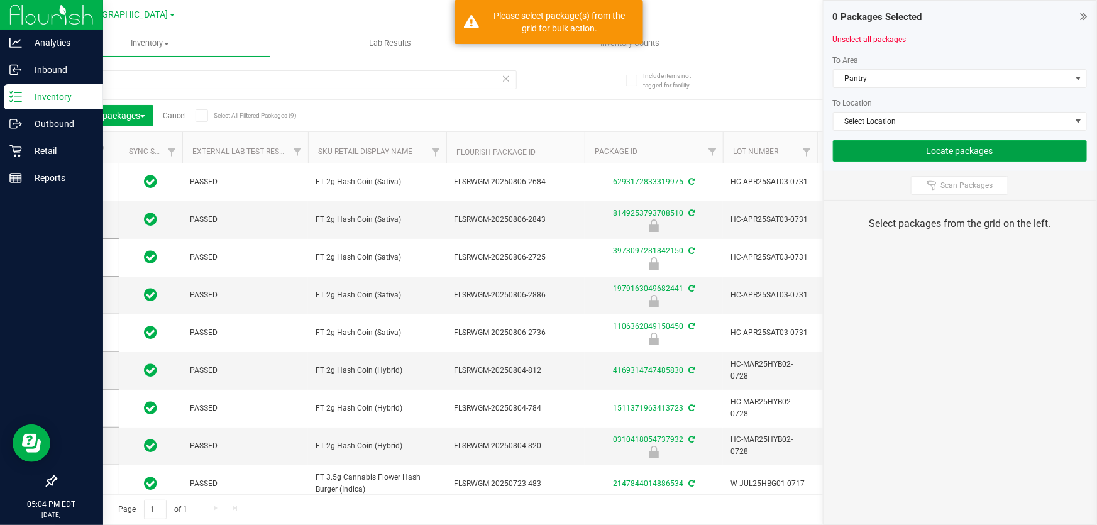 This screenshot has height=525, width=1097. What do you see at coordinates (52, 504) in the screenshot?
I see `p: 05:04 PM EDT` at bounding box center [52, 504].